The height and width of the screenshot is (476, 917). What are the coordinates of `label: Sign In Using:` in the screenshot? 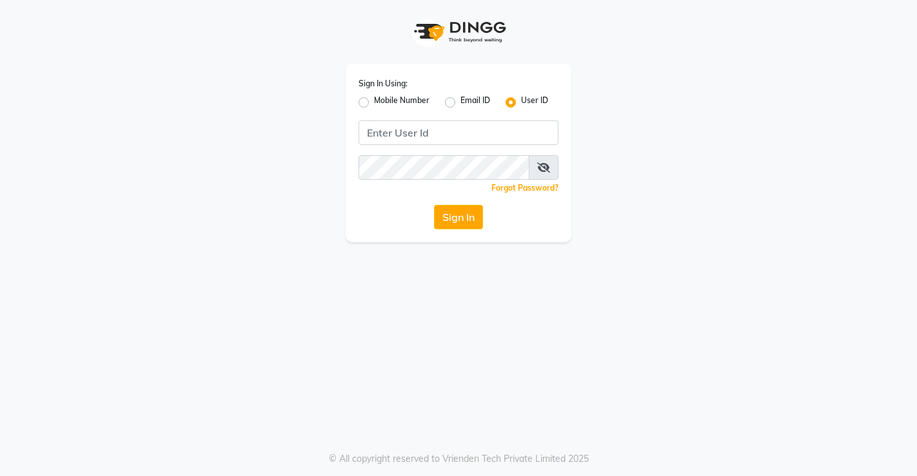 It's located at (383, 84).